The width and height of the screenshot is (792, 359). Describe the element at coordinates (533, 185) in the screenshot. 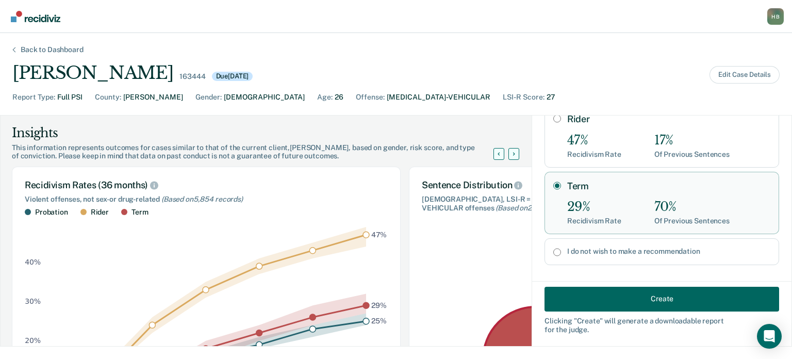

I see `div: Sentence Distribution` at that location.